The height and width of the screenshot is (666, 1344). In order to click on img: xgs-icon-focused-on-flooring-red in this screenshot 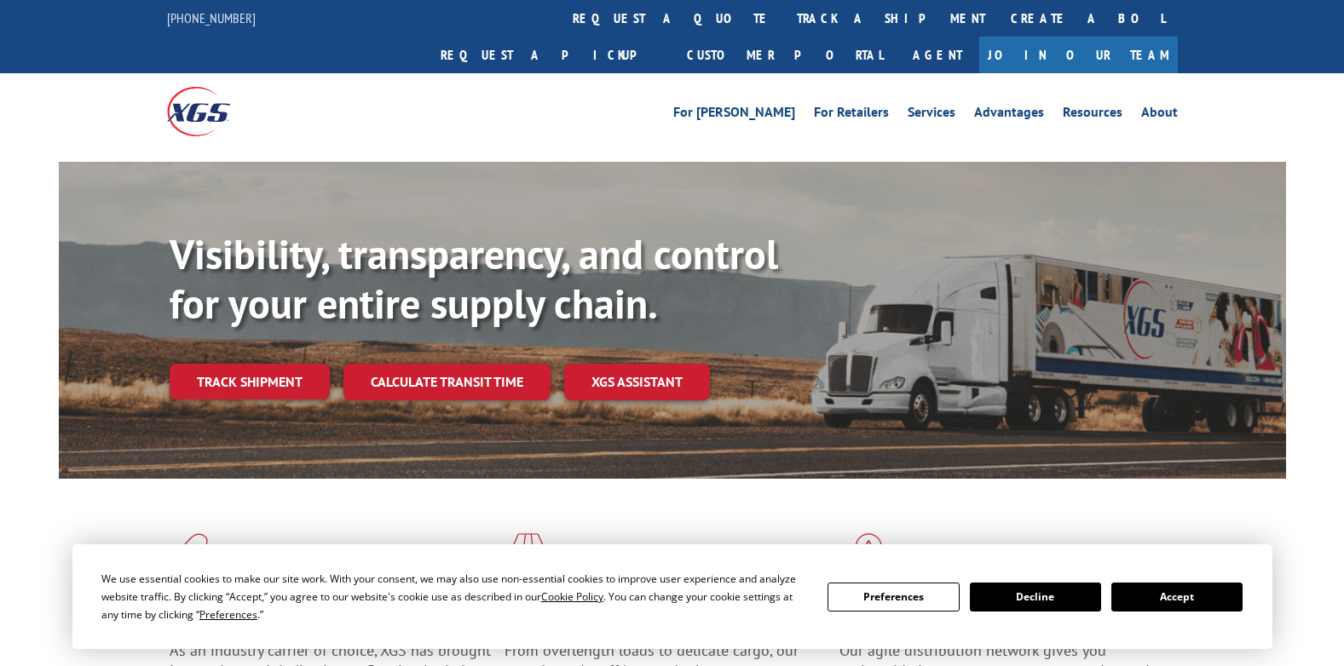, I will do `click(524, 556)`.